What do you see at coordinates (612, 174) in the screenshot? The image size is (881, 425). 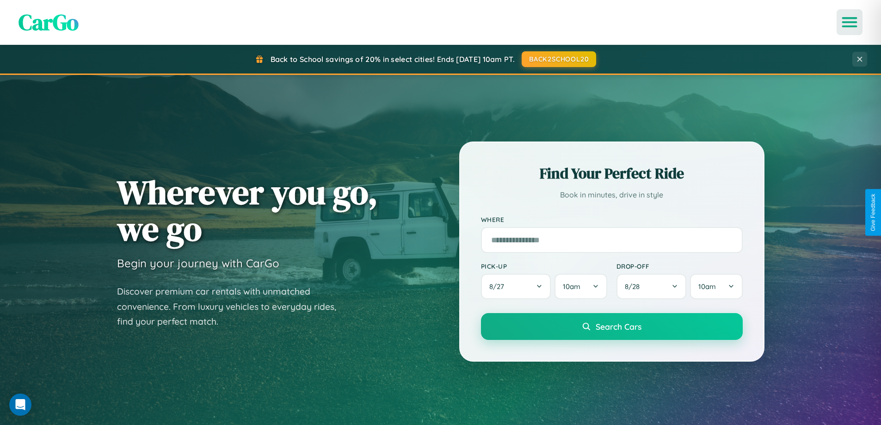 I see `h2: Find Your Perfect Ride` at bounding box center [612, 174].